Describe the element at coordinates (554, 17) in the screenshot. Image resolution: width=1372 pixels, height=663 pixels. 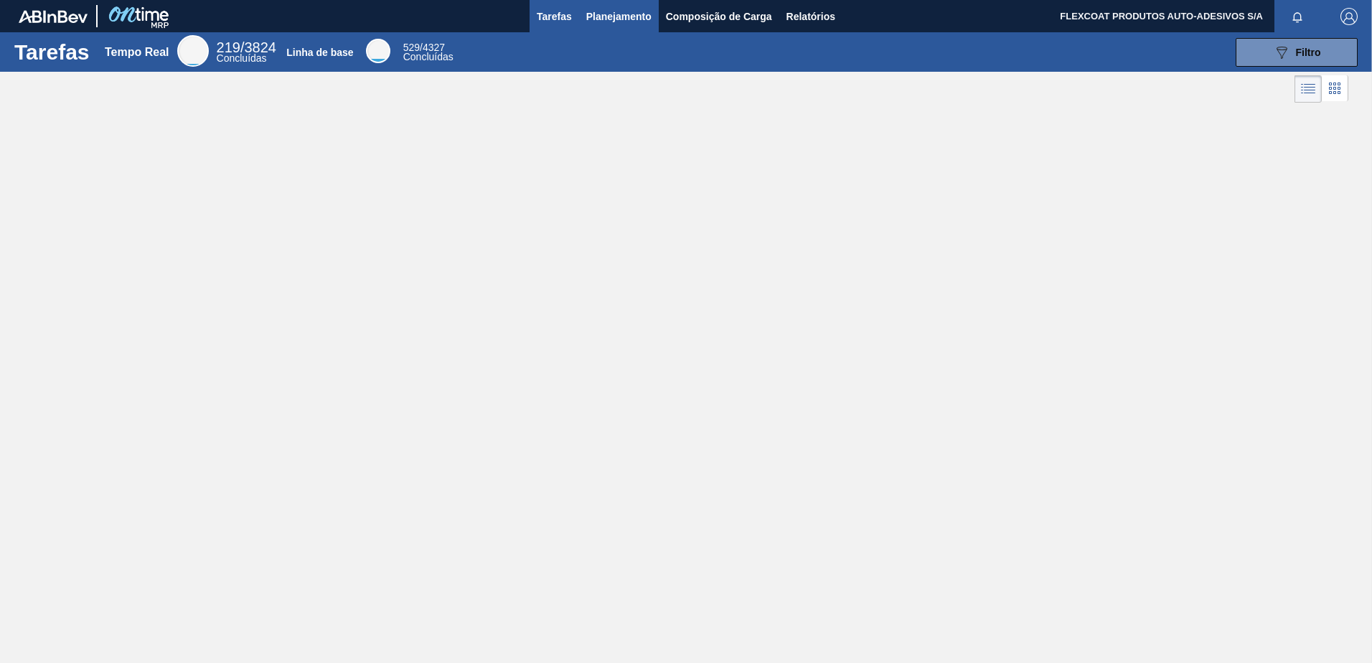
I see `span: Tarefas` at that location.